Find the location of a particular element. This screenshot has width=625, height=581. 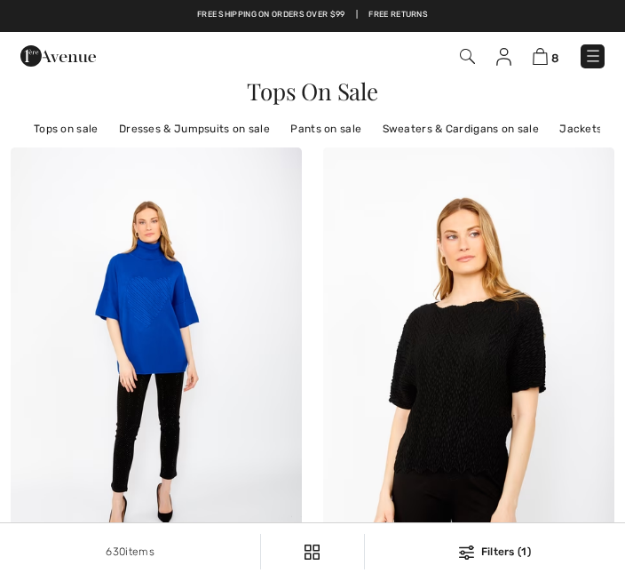

img: Shopping Bag is located at coordinates (540, 56).